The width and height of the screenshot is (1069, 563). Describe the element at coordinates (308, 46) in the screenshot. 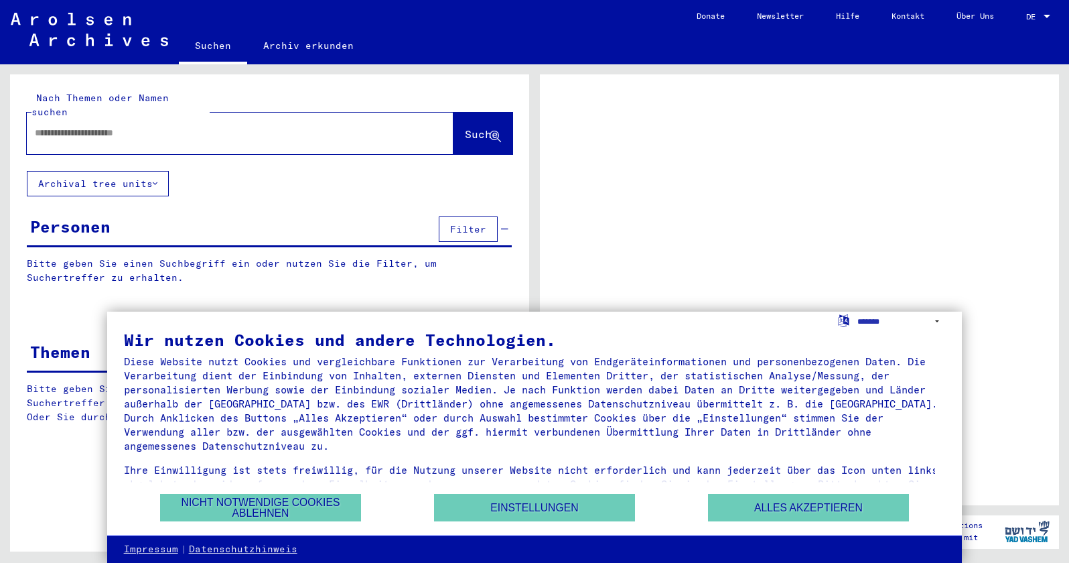

I see `a: Archiv erkunden` at that location.